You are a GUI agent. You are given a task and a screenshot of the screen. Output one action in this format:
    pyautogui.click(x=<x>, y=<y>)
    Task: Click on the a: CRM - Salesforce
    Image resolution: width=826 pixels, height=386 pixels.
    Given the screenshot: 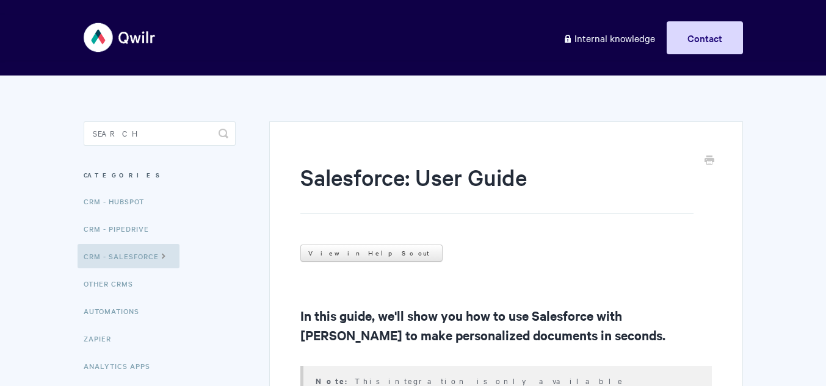 What is the action you would take?
    pyautogui.click(x=128, y=256)
    